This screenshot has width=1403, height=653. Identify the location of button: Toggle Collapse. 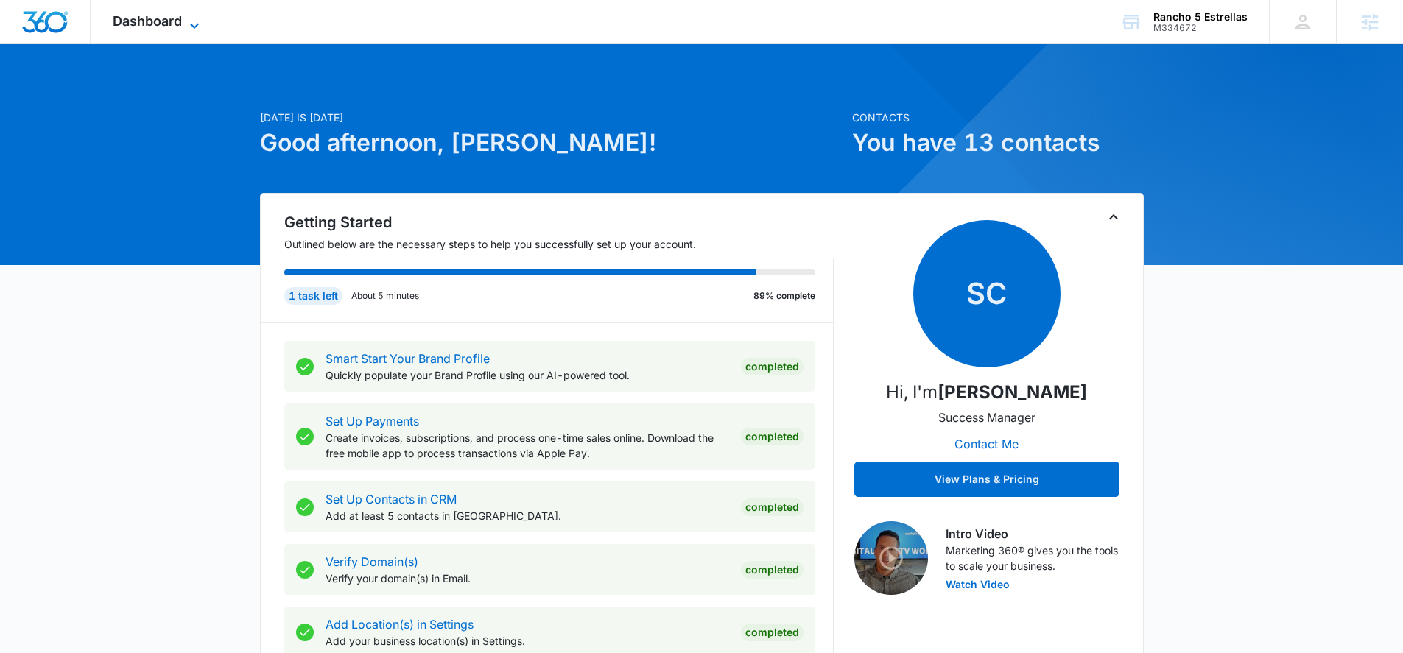
(1114, 217).